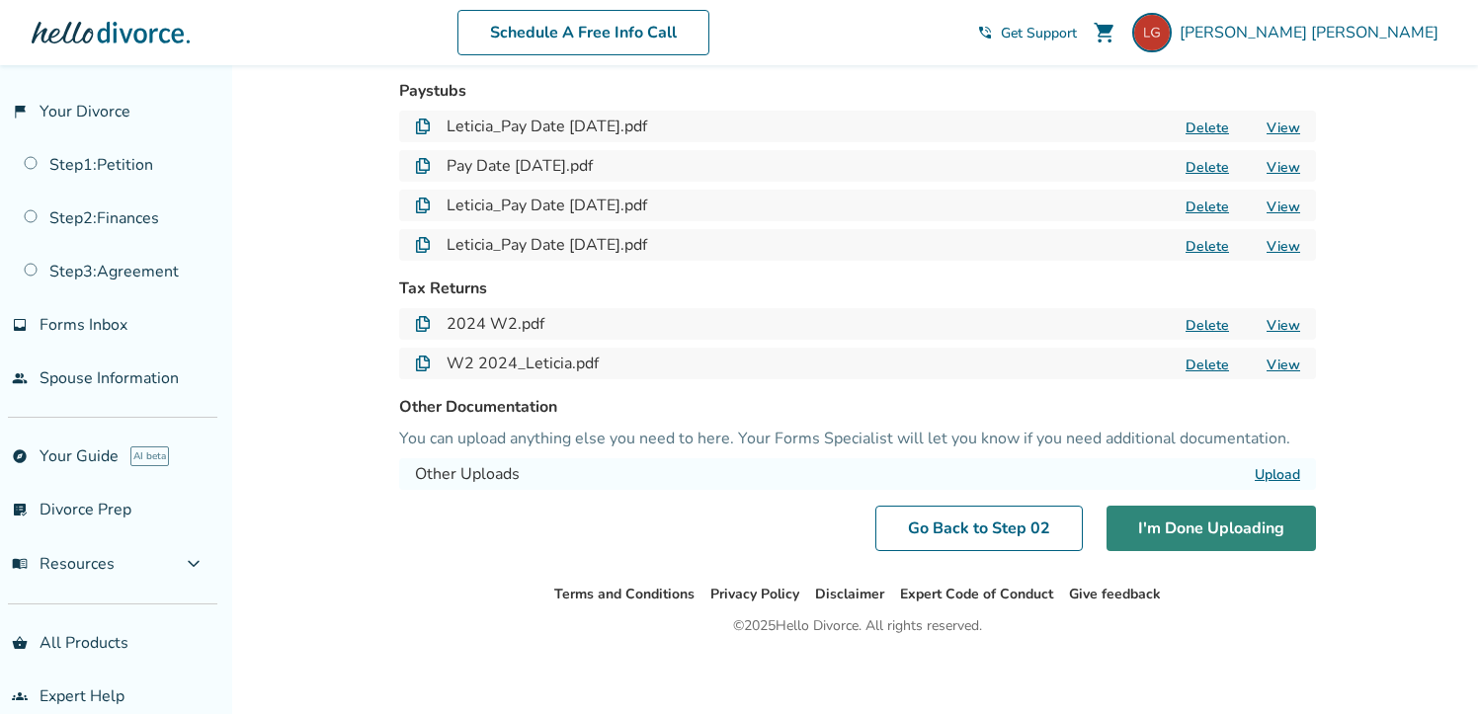 Image resolution: width=1478 pixels, height=714 pixels. Describe the element at coordinates (858, 626) in the screenshot. I see `div: © 2025 Hello Divorce. All rights reserved.` at that location.